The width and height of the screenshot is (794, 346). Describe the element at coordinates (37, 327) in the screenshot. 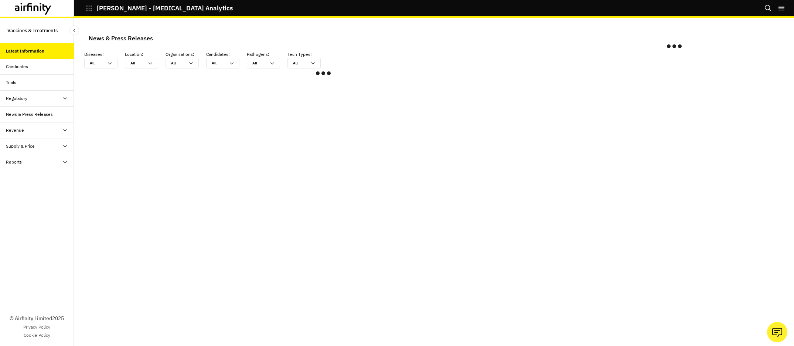

I see `a: Privacy Policy` at that location.